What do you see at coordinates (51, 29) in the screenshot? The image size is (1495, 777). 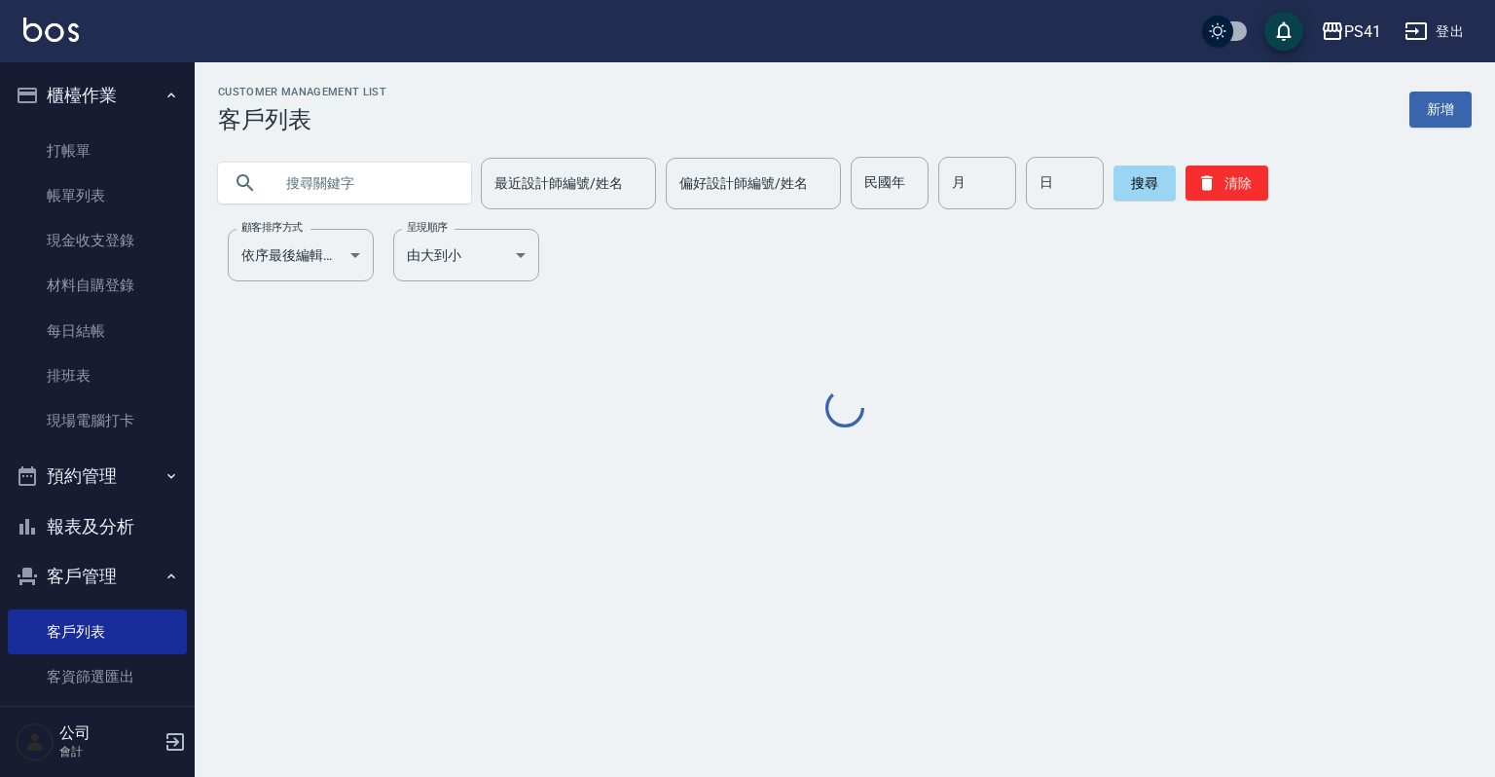 I see `img: Logo` at bounding box center [51, 29].